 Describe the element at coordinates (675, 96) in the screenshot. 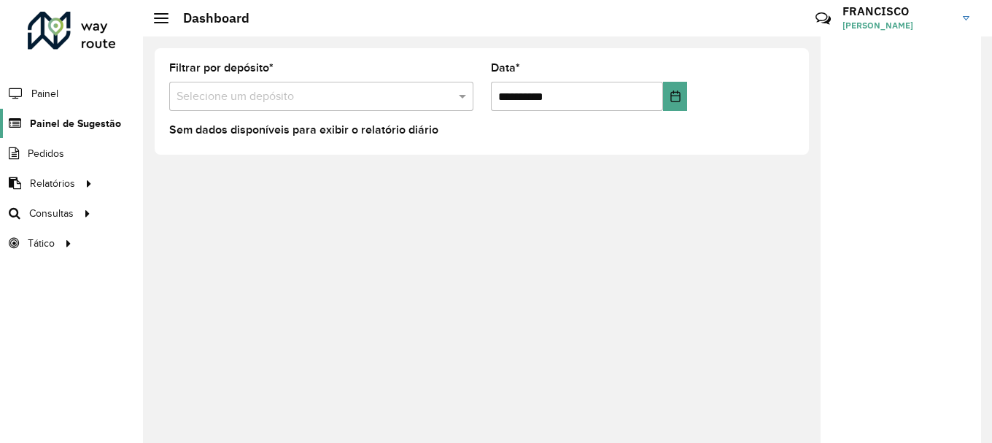

I see `button: Choose Date` at that location.